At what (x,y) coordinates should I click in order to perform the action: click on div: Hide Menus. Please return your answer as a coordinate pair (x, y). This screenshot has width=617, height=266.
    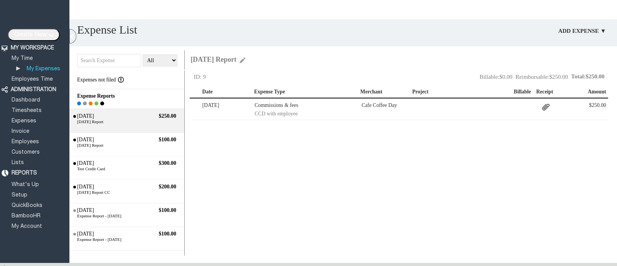
    Looking at the image, I should click on (73, 36).